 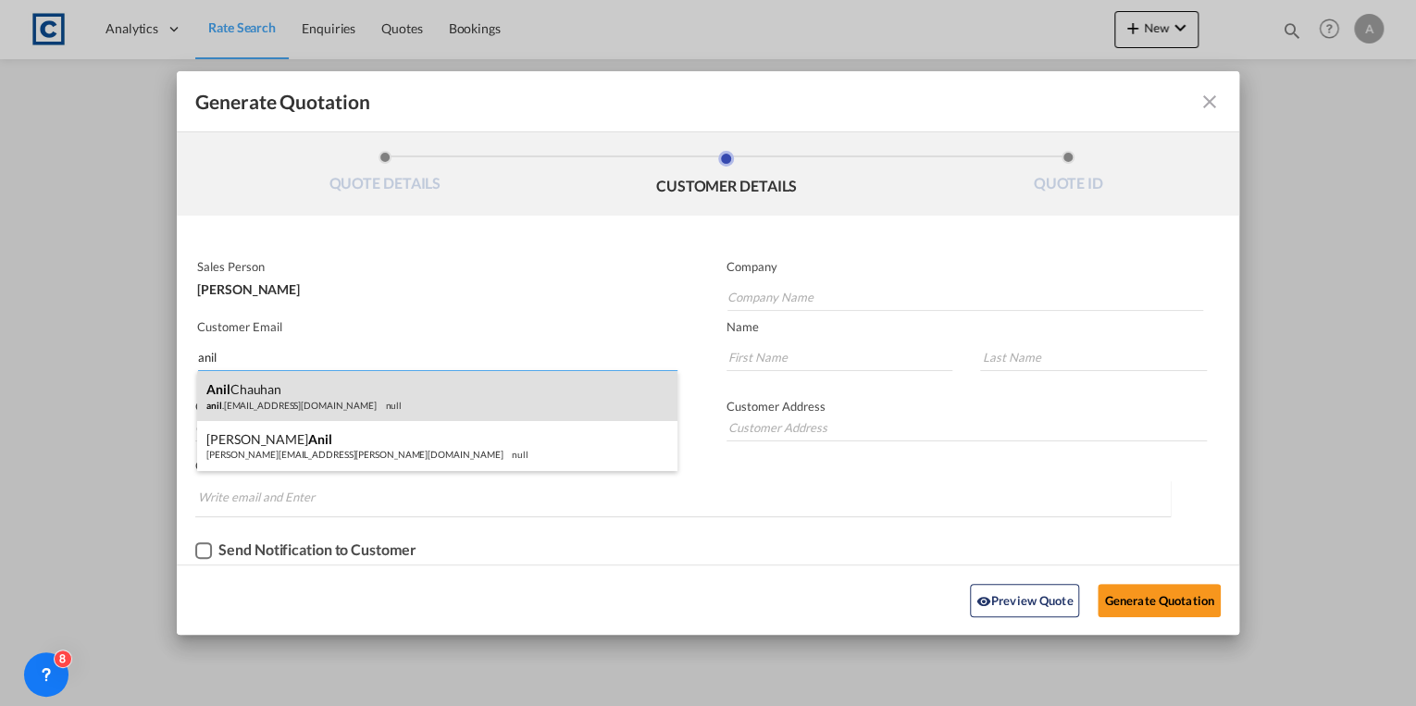 What do you see at coordinates (708, 353) in the screenshot?
I see `md-dialog: Generate QuotationQUOTE ...` at bounding box center [708, 353].